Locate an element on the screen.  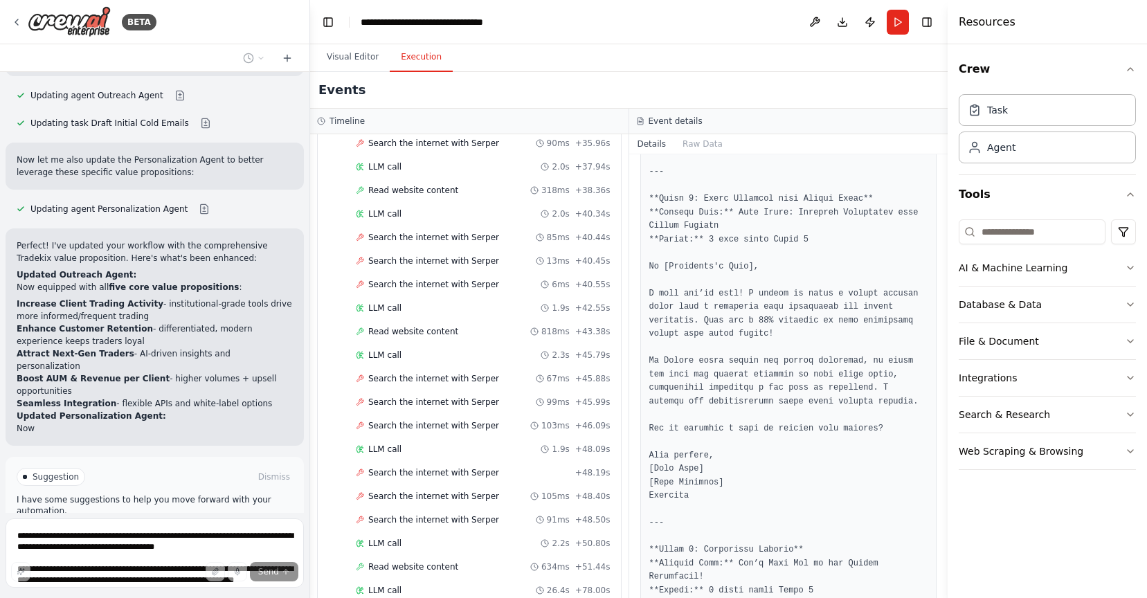
img: Logo is located at coordinates (69, 21).